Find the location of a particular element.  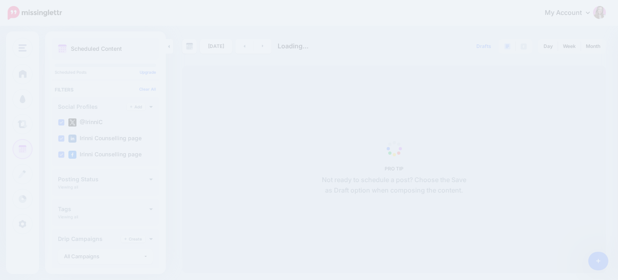

img: linkedin-square.png is located at coordinates (72, 138).